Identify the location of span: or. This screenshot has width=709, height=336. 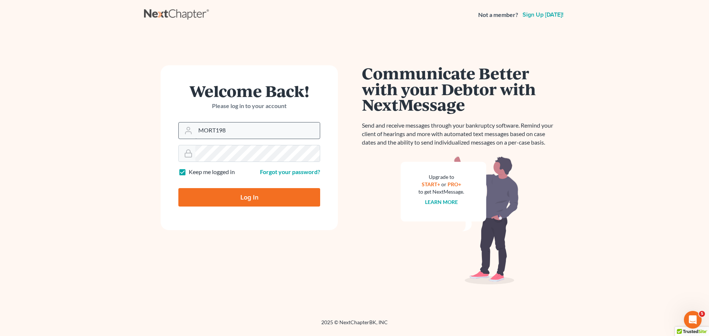
(444, 184).